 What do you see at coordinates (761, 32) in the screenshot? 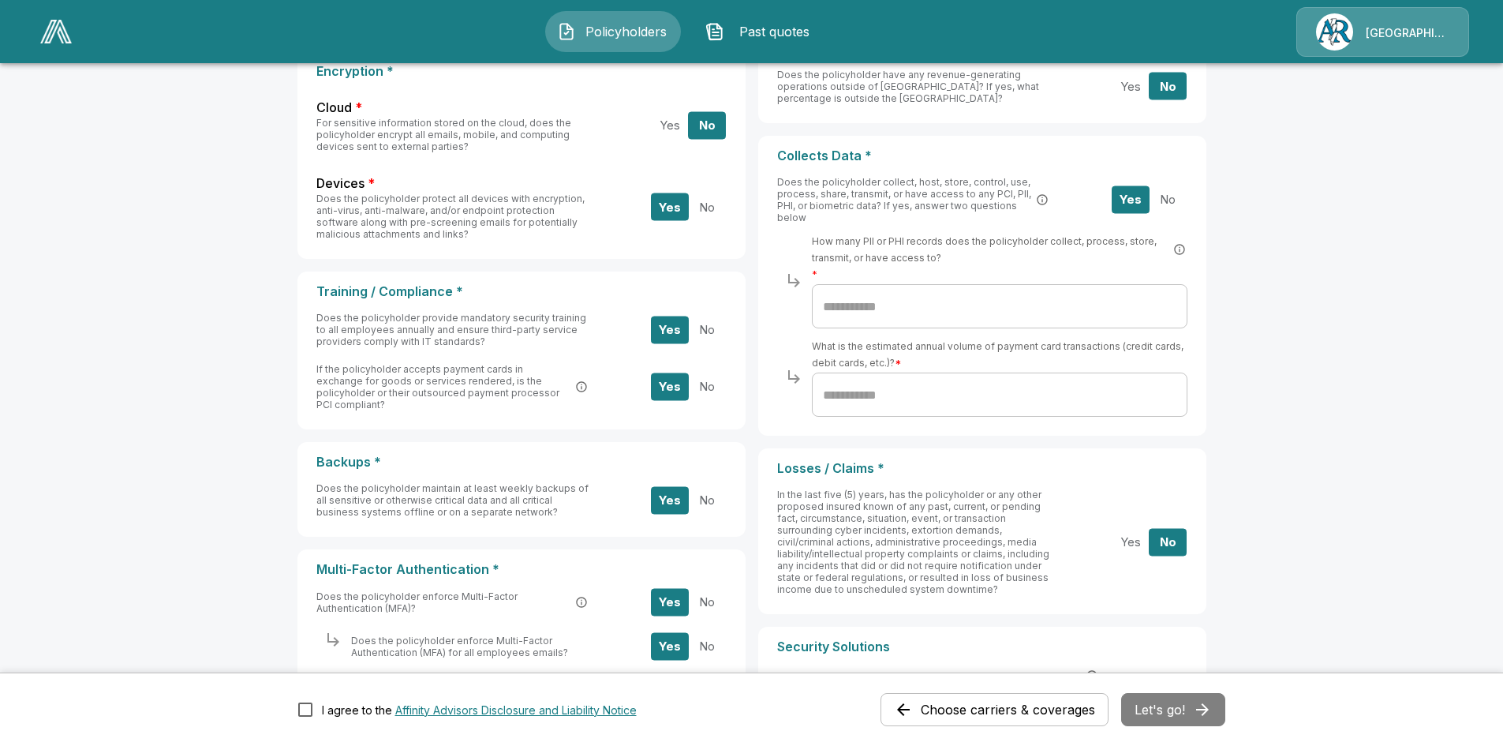
I see `a: Past quotes IconPast quotes` at bounding box center [761, 32].